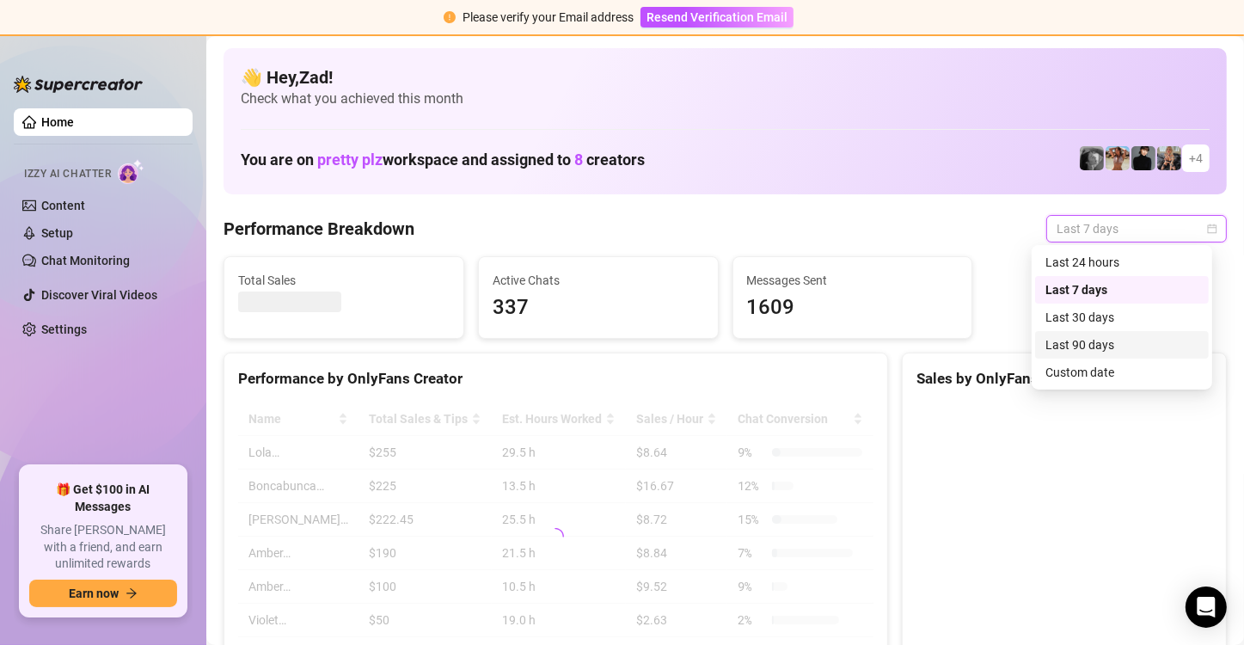  What do you see at coordinates (853, 280) in the screenshot?
I see `span: Messages Sent` at bounding box center [853, 280].